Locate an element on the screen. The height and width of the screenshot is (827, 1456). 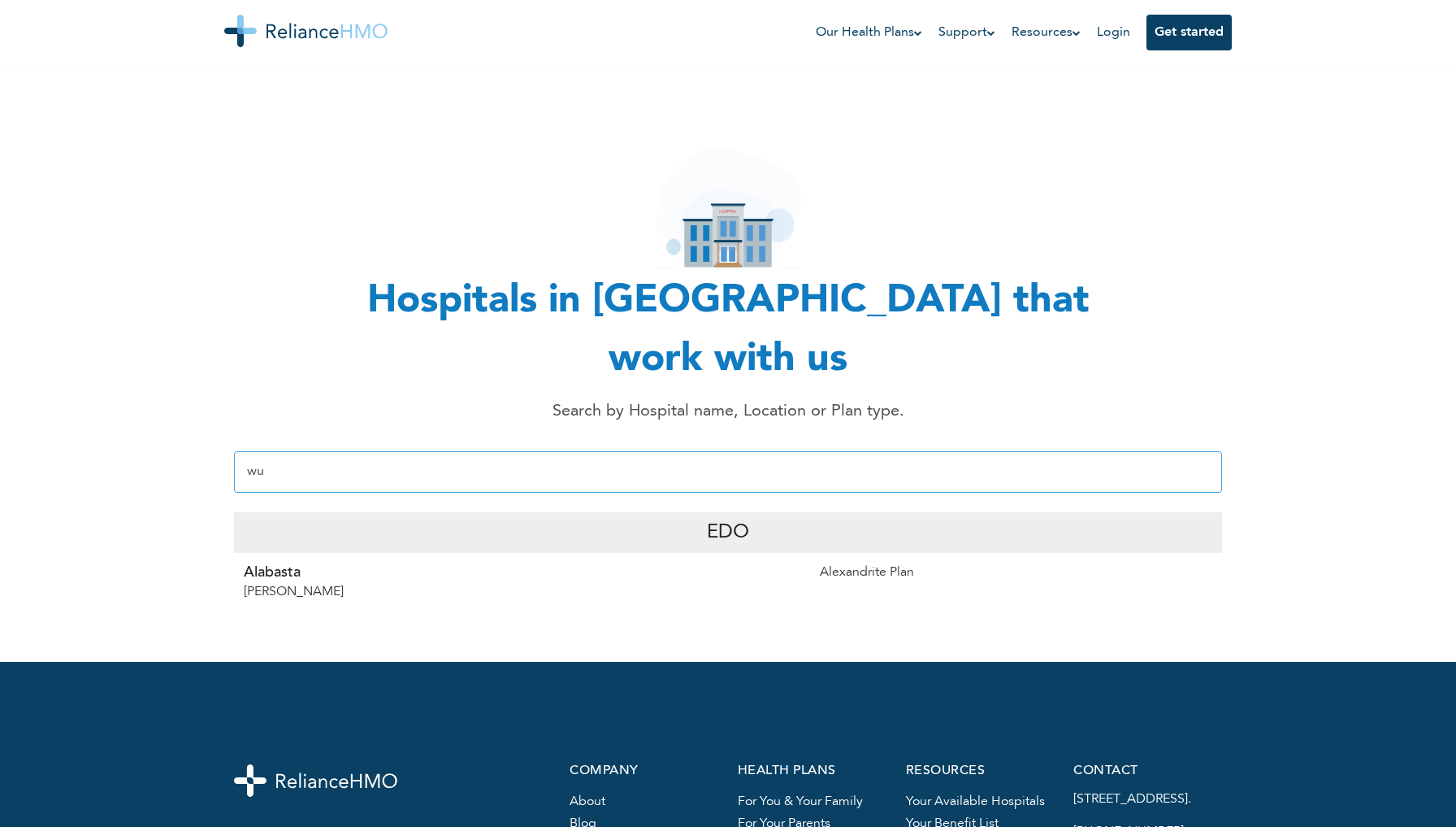
p: health plans is located at coordinates (812, 770).